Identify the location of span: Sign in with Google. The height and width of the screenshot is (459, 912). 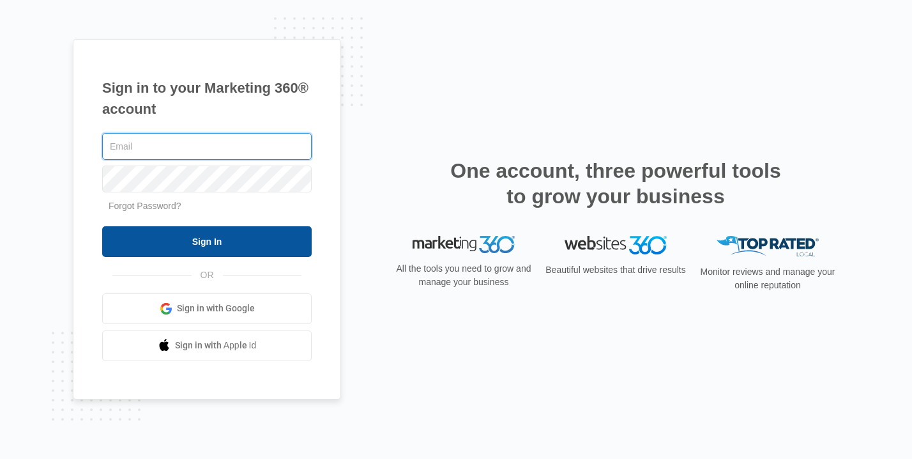
(216, 308).